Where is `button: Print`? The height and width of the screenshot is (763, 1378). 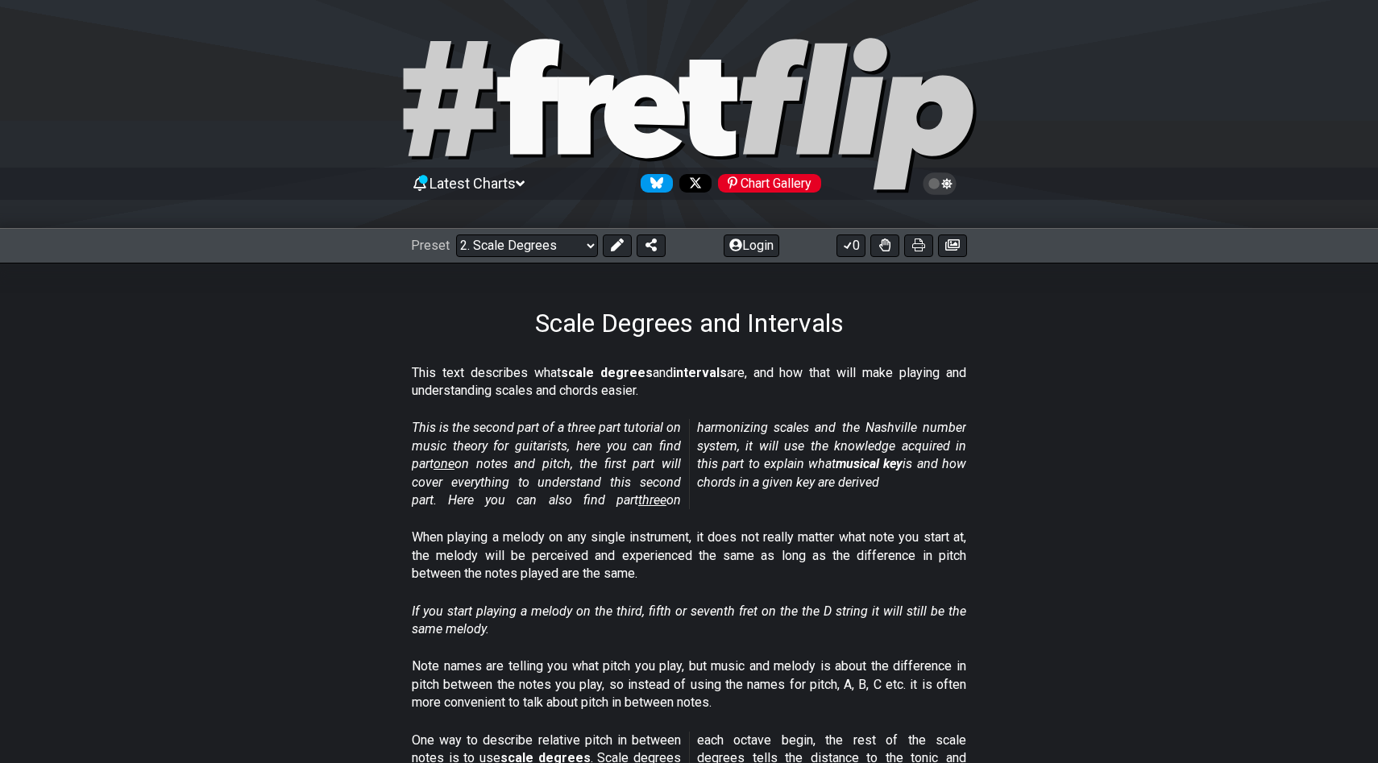 button: Print is located at coordinates (918, 246).